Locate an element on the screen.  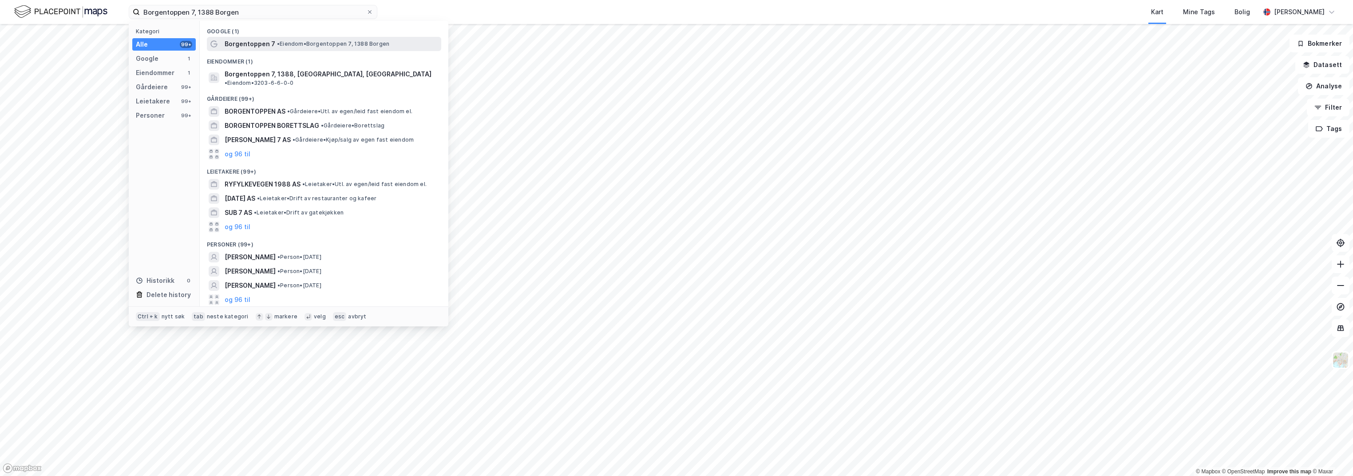
div: Google is located at coordinates (147, 59).